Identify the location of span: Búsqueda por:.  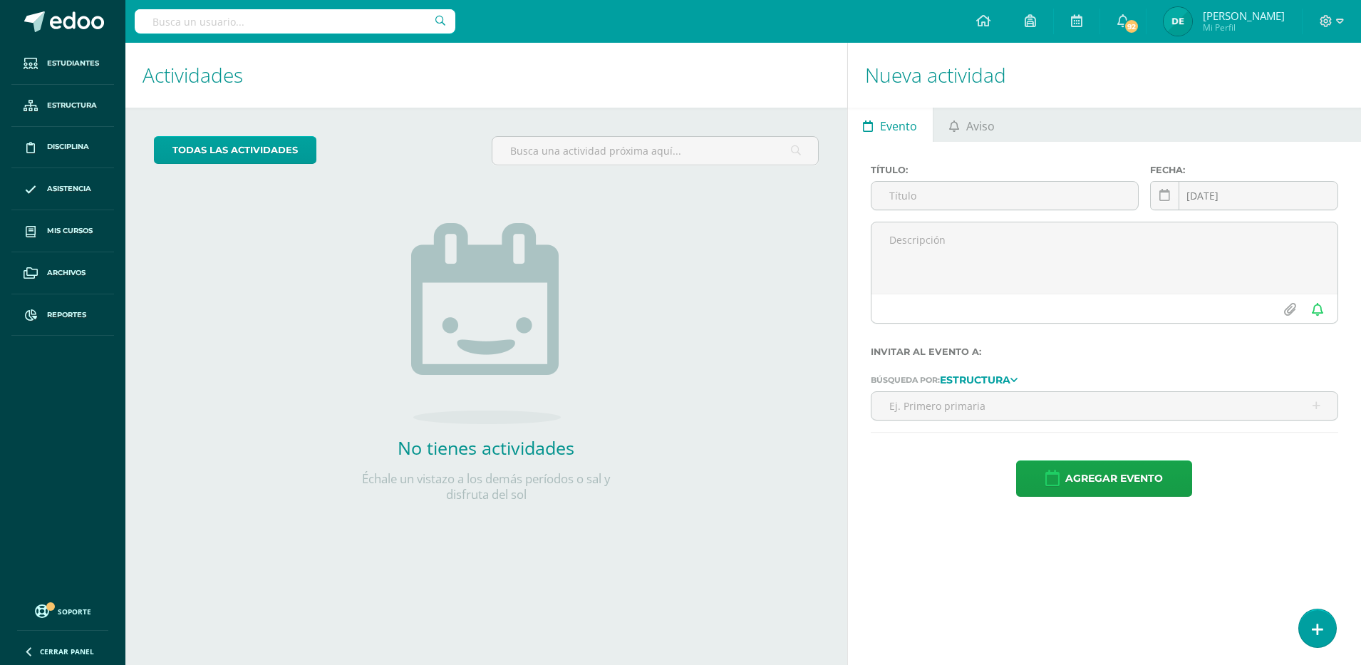
(905, 380).